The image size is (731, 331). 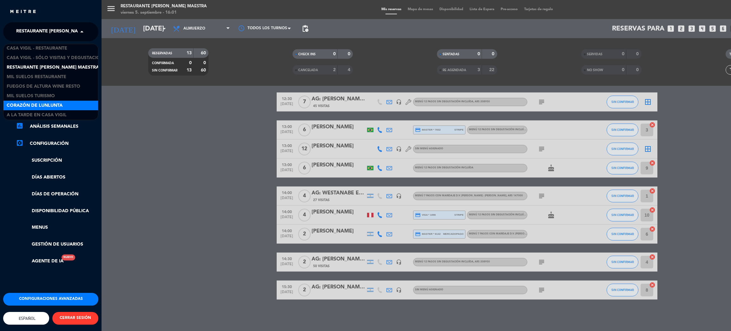 I want to click on a: Días de Operación, so click(x=57, y=194).